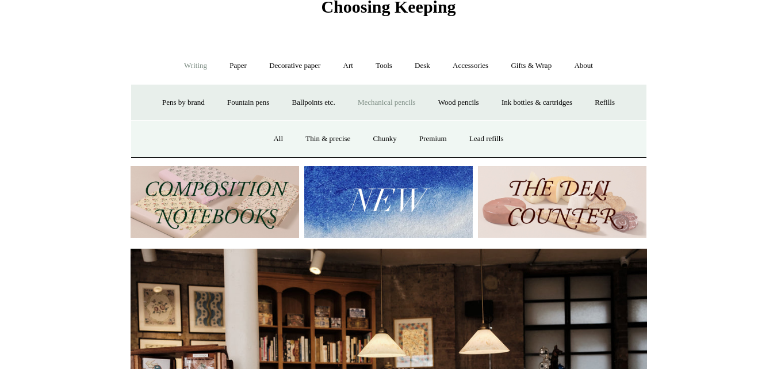  What do you see at coordinates (278, 139) in the screenshot?
I see `a: All` at bounding box center [278, 139].